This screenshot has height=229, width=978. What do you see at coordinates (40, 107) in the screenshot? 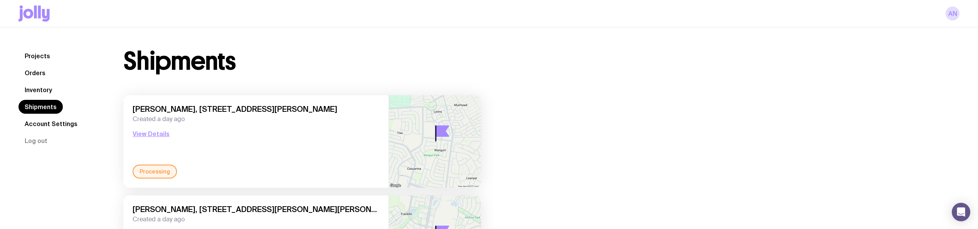
I see `a: Shipments` at bounding box center [40, 107].